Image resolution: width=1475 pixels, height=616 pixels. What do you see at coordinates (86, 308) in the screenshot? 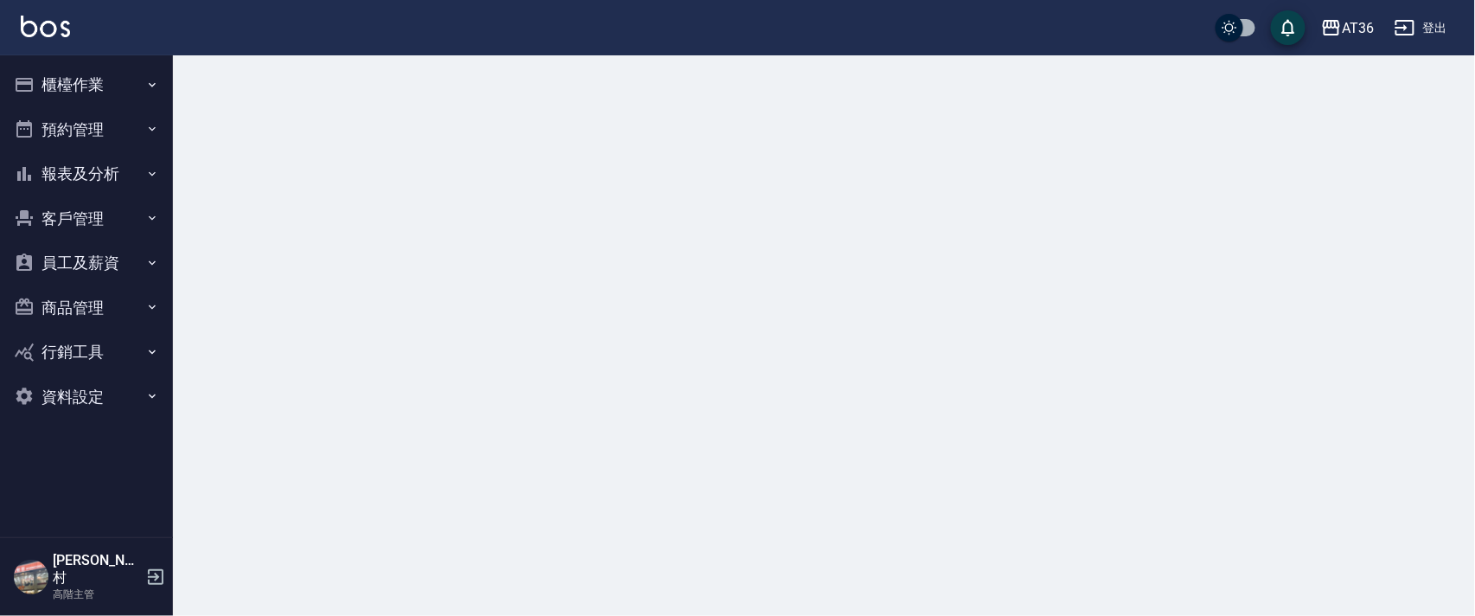
I see `button: 商品管理` at bounding box center [86, 308].